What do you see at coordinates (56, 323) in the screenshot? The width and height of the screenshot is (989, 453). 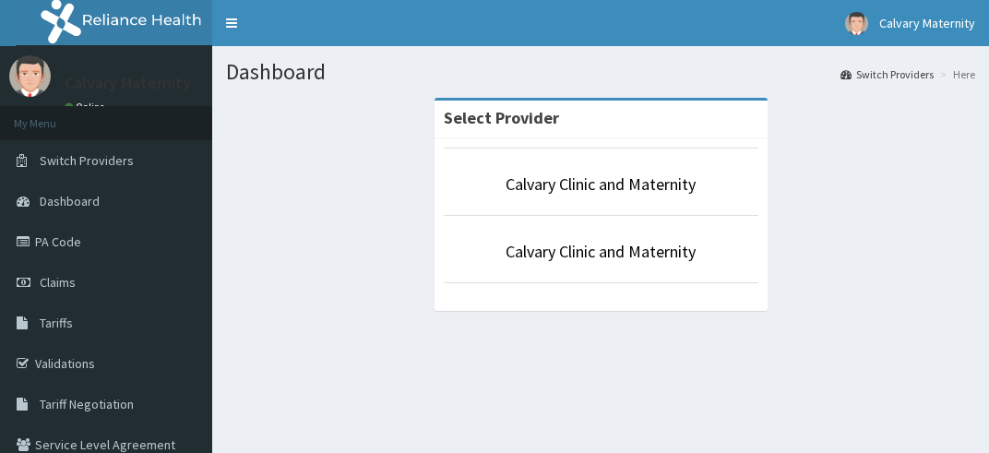 I see `span: Tariffs` at bounding box center [56, 323].